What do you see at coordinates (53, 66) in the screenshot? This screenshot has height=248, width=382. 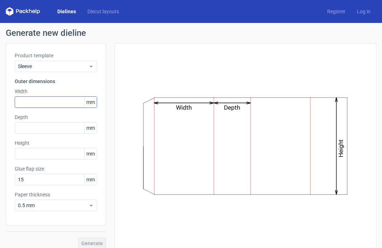 I see `span: Sleeve` at bounding box center [53, 66].